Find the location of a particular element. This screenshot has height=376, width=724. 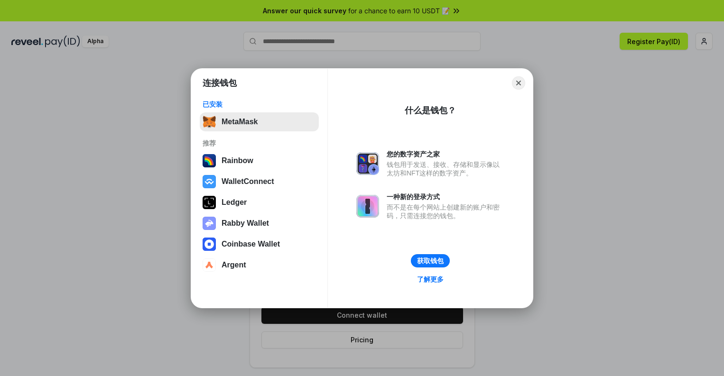

div: 获取钱包 is located at coordinates (430, 261).